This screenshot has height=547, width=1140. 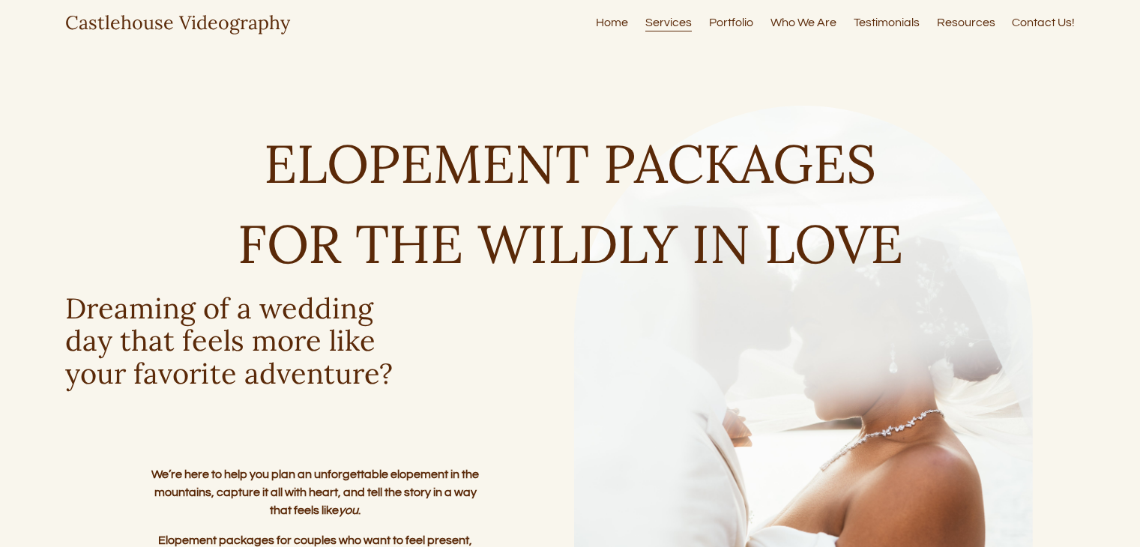 I want to click on a: Castlehouse Videography, so click(x=178, y=22).